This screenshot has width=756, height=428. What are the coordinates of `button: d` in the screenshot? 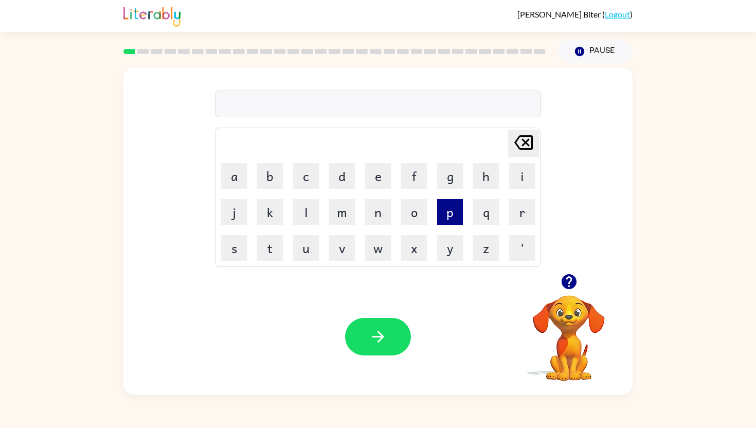 It's located at (342, 176).